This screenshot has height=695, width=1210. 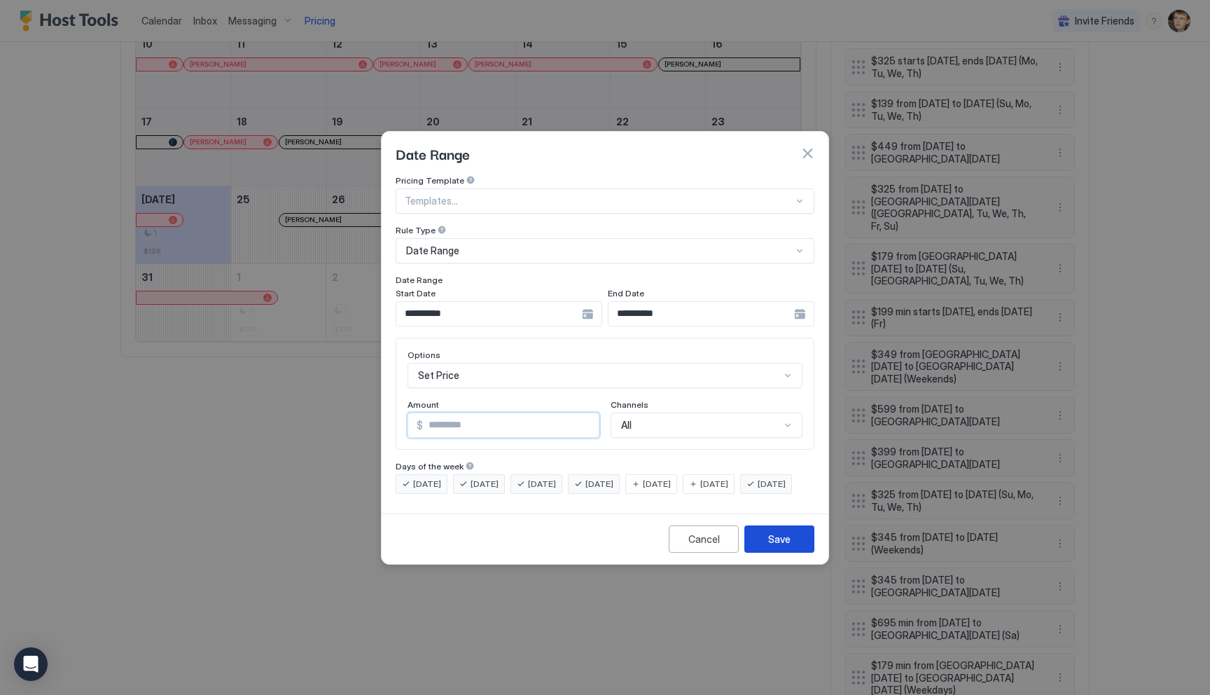 I want to click on div: Open Intercom Messenger, so click(x=31, y=664).